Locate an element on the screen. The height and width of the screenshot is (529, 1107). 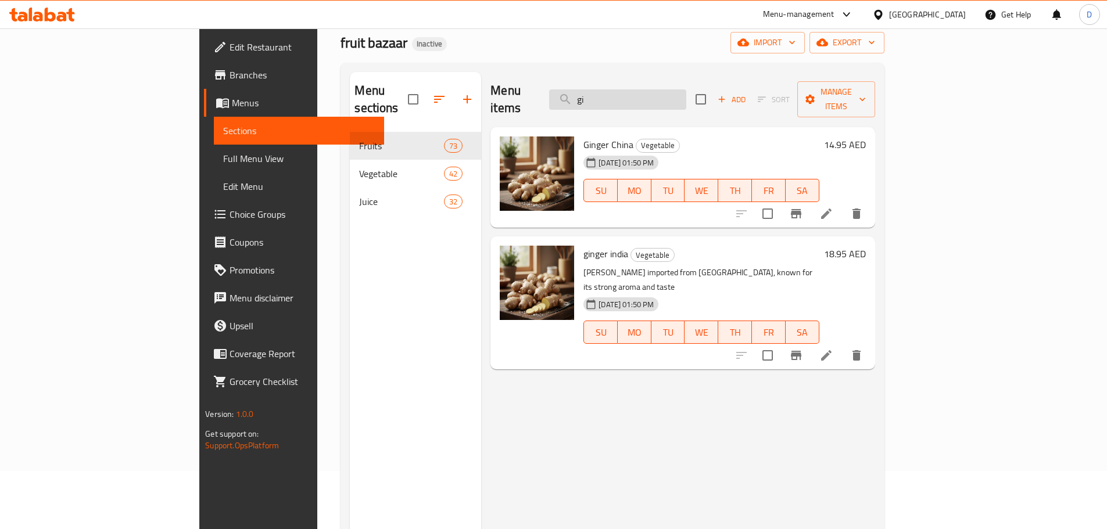
span: Promotions is located at coordinates (302, 270).